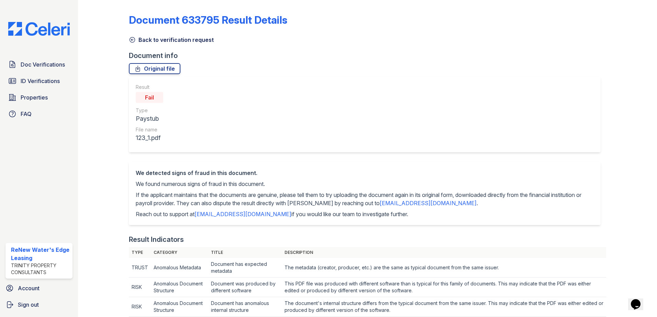  Describe the element at coordinates (155, 69) in the screenshot. I see `a: Original file` at that location.